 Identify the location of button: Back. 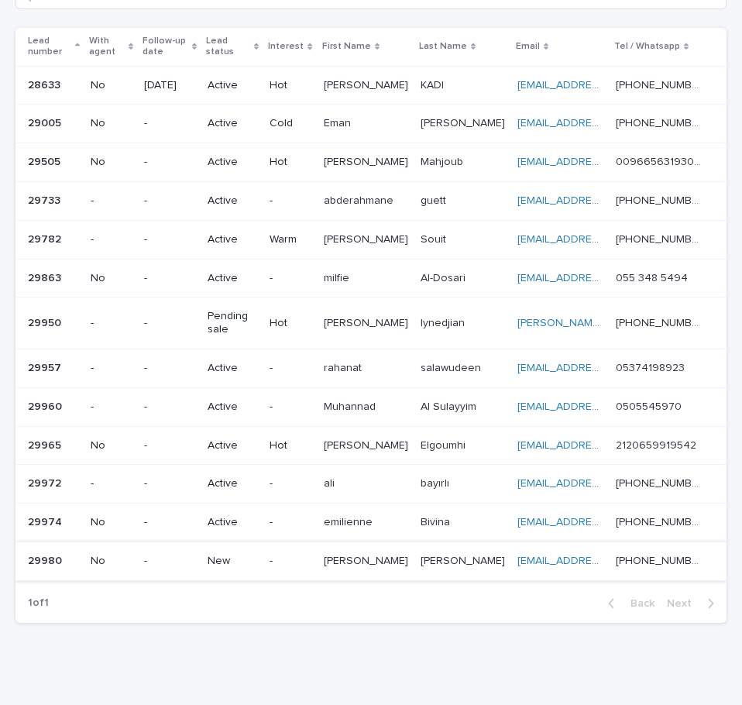
(628, 604).